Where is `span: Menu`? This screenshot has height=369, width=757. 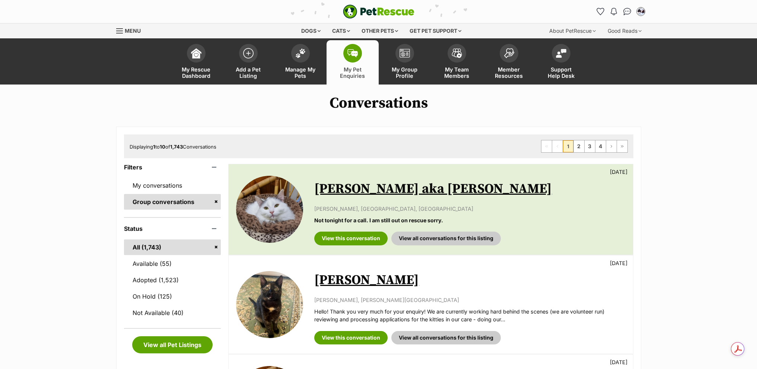 span: Menu is located at coordinates (133, 31).